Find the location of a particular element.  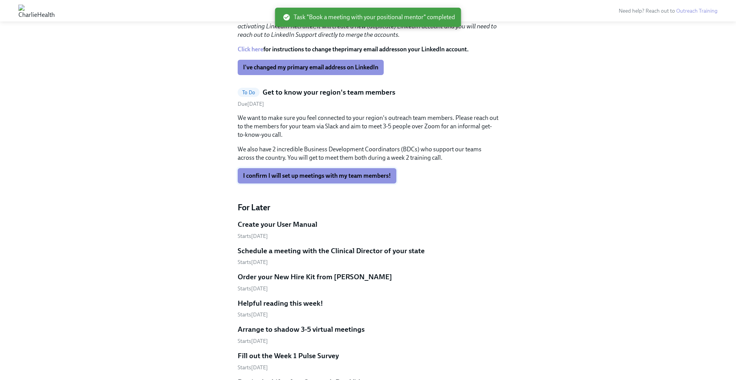

span: I confirm I will set up meetings with my team members! is located at coordinates (317, 176).